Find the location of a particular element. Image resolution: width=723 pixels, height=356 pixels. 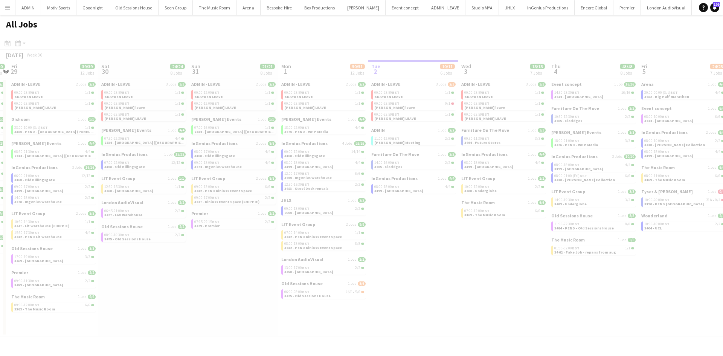

button: JHLX is located at coordinates (510, 8).